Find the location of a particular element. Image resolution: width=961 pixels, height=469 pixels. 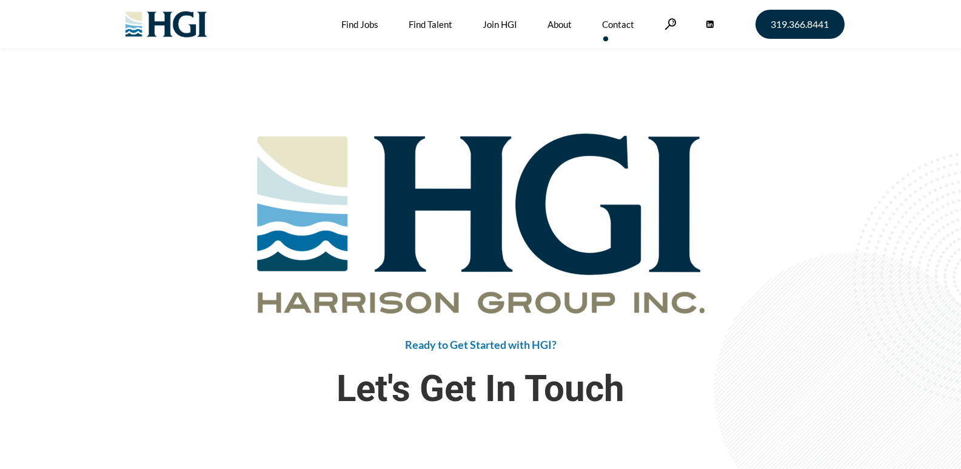

span: 319.366.8441 is located at coordinates (800, 24).